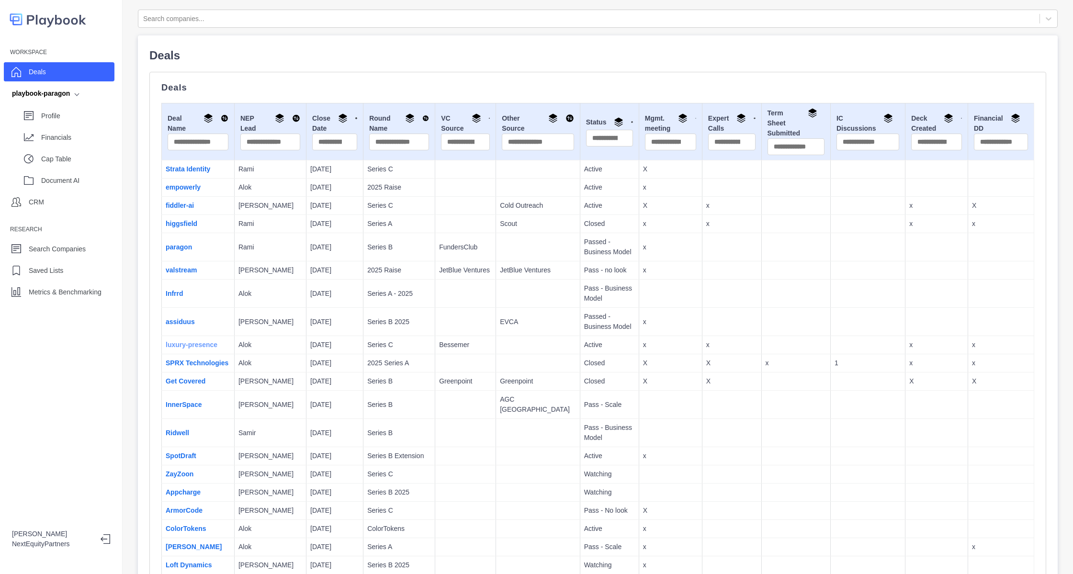 This screenshot has width=1073, height=574. Describe the element at coordinates (465, 124) in the screenshot. I see `div: VC Source` at that location.